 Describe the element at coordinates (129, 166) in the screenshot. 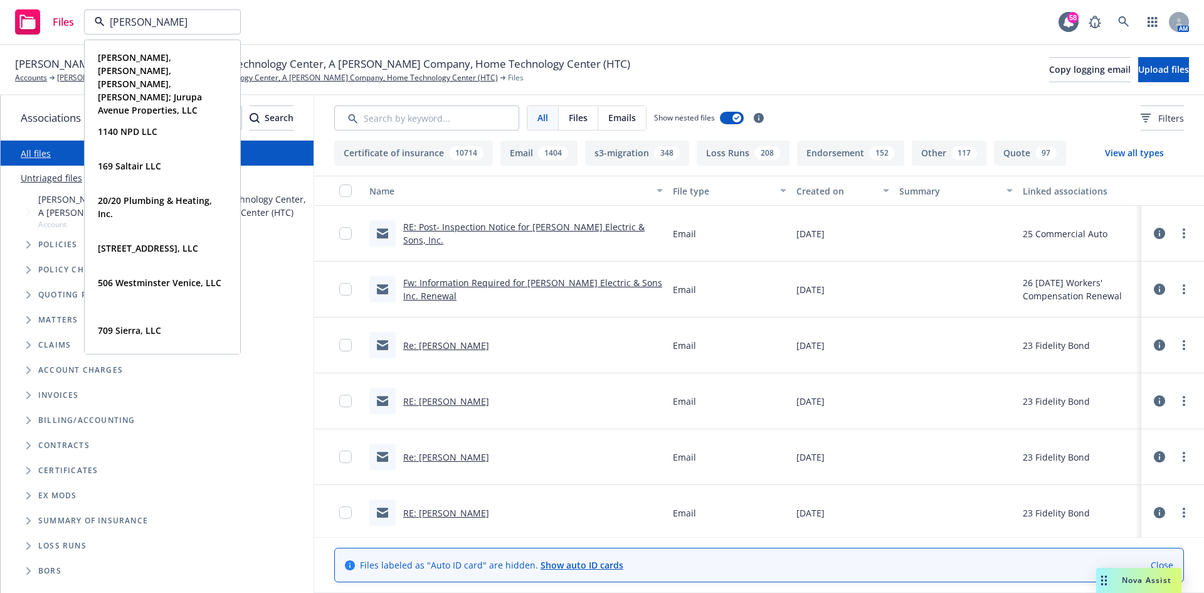

I see `strong: 169 Saltair LLC` at that location.